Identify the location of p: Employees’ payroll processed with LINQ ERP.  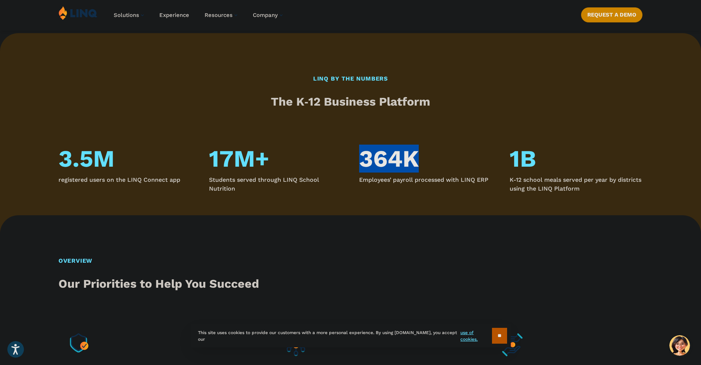
(425, 180).